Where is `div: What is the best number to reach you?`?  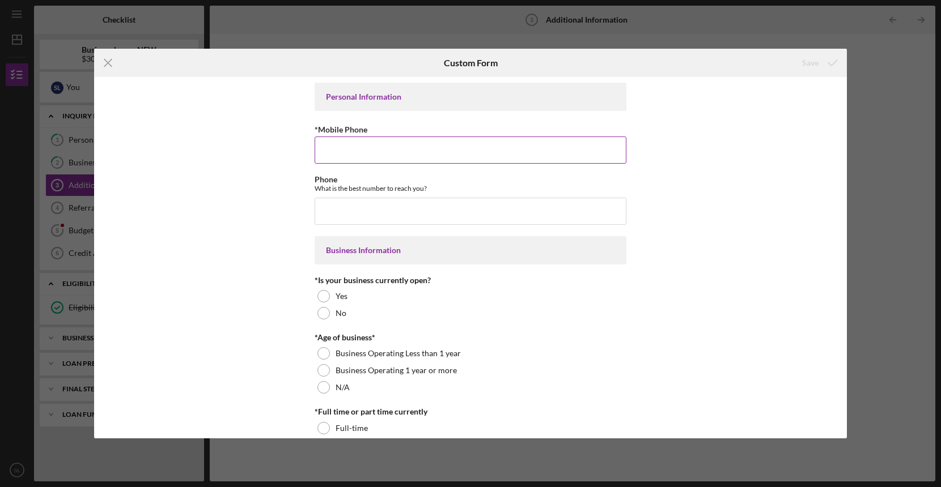
div: What is the best number to reach you? is located at coordinates (470, 188).